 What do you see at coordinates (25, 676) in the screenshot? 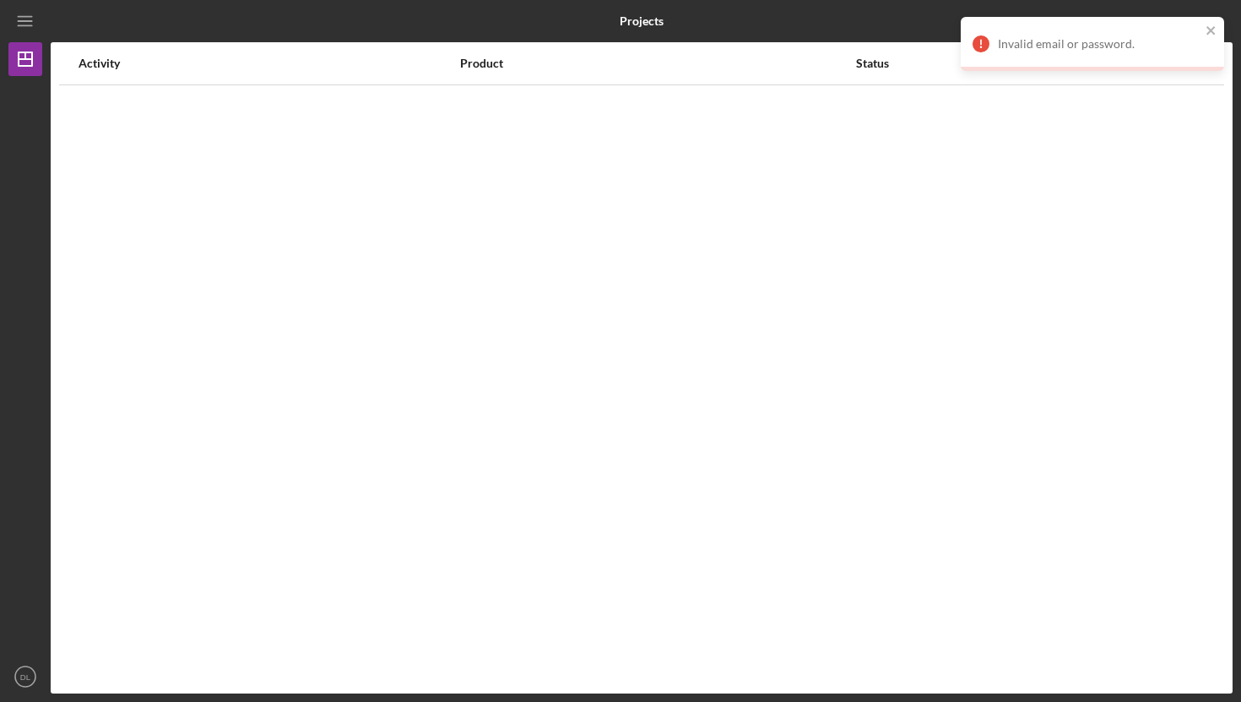
I see `button: DL` at bounding box center [25, 676].